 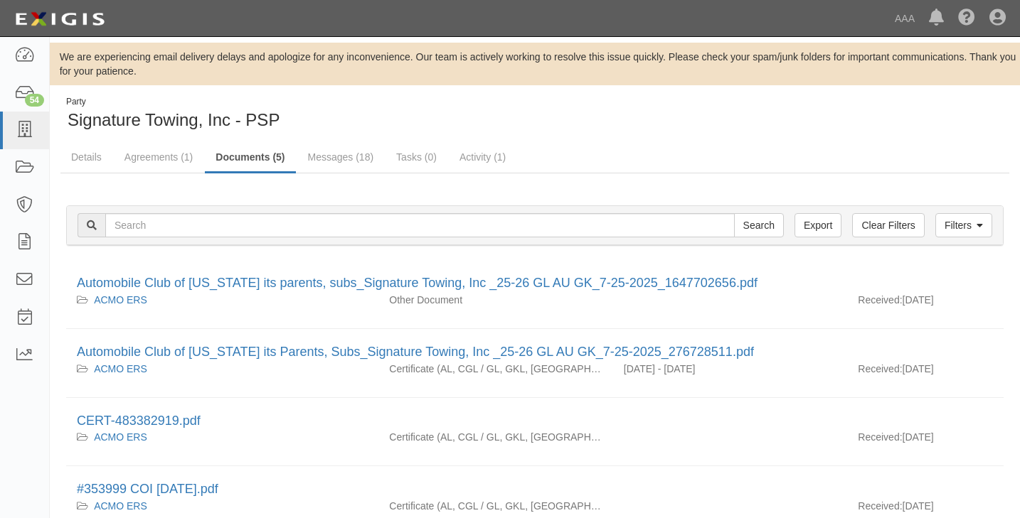 What do you see at coordinates (139, 421) in the screenshot?
I see `a: CERT-483382919.pdf` at bounding box center [139, 421].